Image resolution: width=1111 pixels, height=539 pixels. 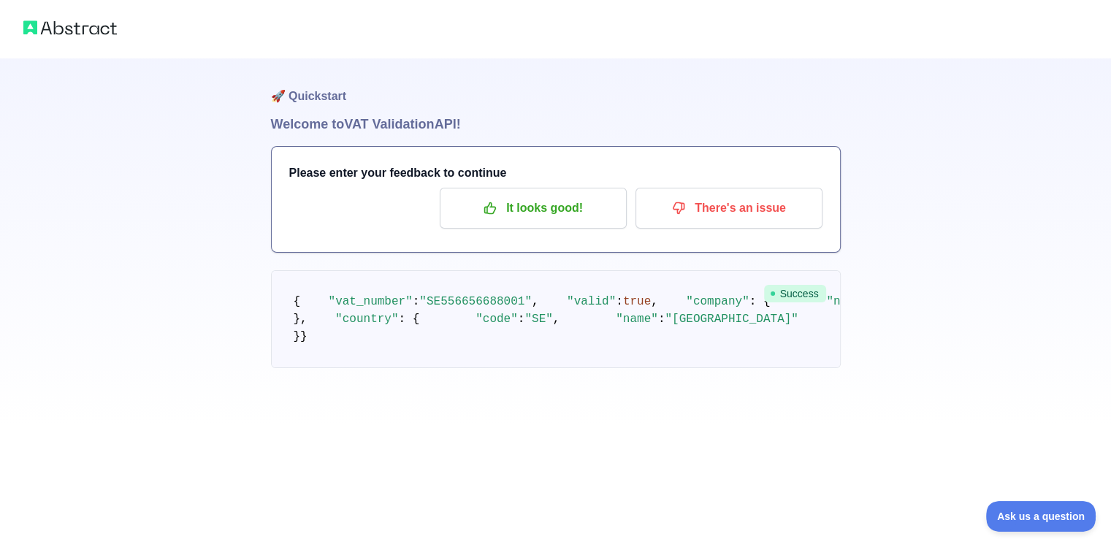 What do you see at coordinates (538, 319) in the screenshot?
I see `span: "SE"` at bounding box center [538, 319].